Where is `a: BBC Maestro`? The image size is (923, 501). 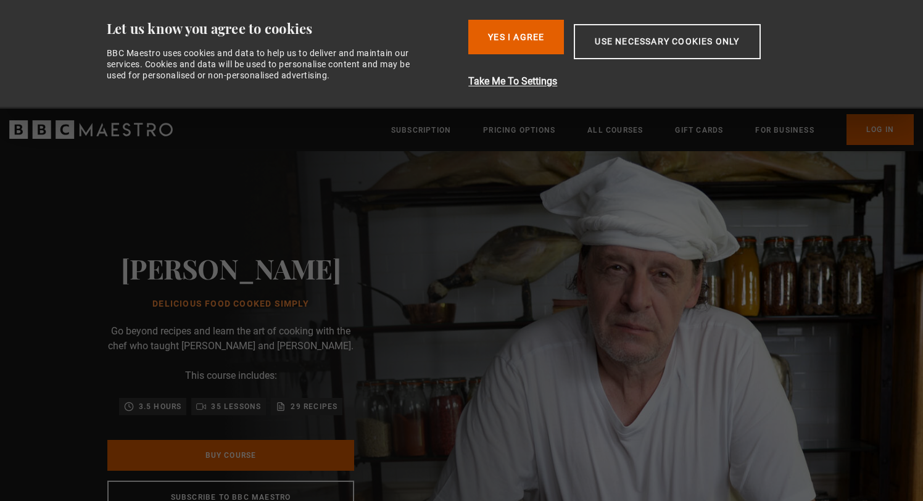
a: BBC Maestro is located at coordinates (91, 130).